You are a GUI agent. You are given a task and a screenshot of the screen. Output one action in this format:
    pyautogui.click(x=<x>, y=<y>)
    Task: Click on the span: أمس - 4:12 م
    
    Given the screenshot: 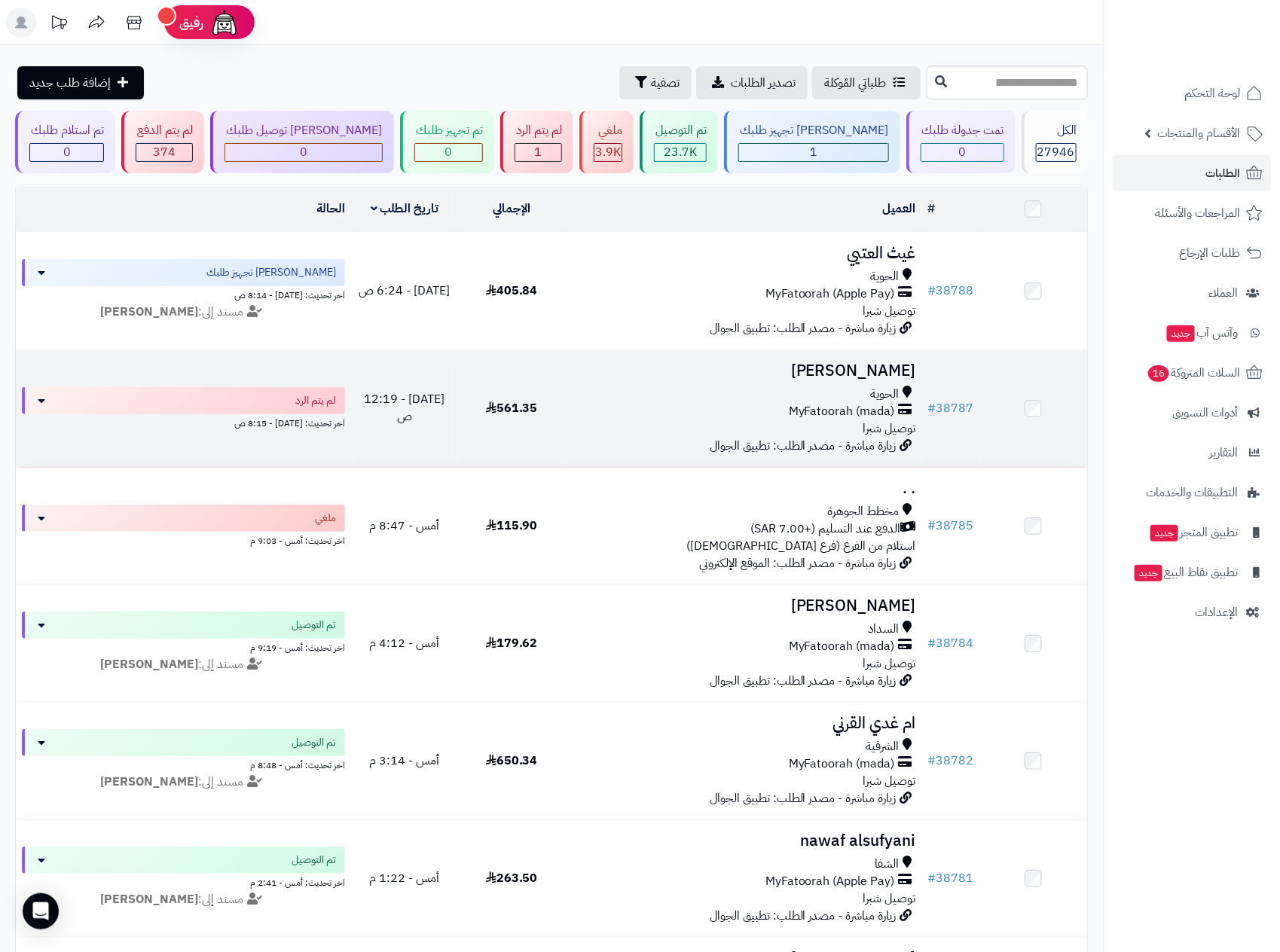 What is the action you would take?
    pyautogui.click(x=404, y=644)
    